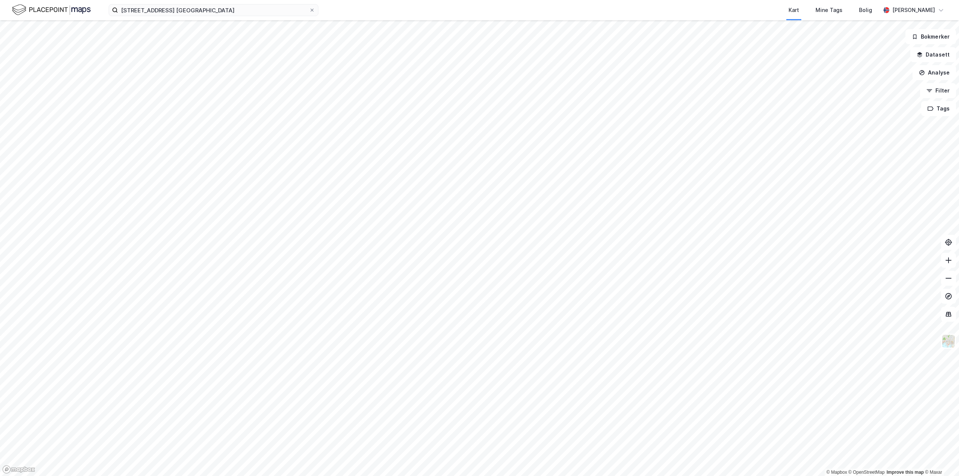 This screenshot has height=476, width=959. What do you see at coordinates (905, 472) in the screenshot?
I see `a: Improve this map` at bounding box center [905, 472].